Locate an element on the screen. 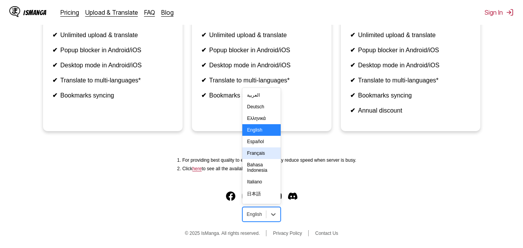  div: Deutsch is located at coordinates (261, 107).